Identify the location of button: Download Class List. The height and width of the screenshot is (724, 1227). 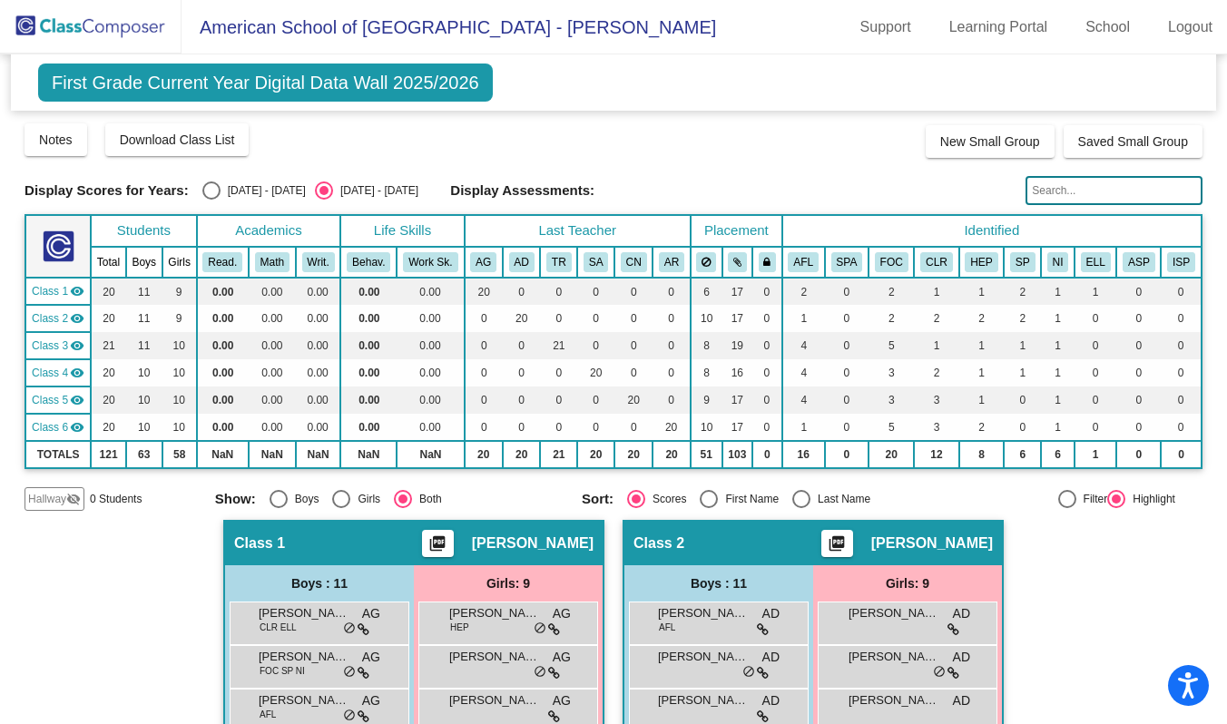
(177, 140).